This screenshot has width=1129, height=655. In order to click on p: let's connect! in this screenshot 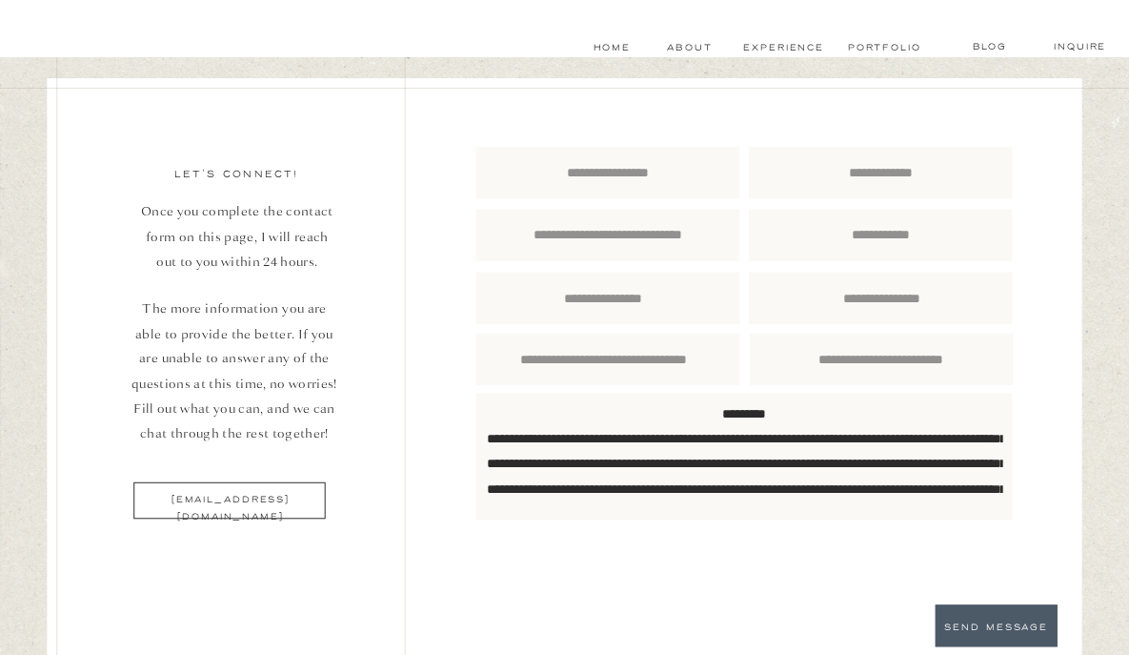, I will do `click(235, 174)`.